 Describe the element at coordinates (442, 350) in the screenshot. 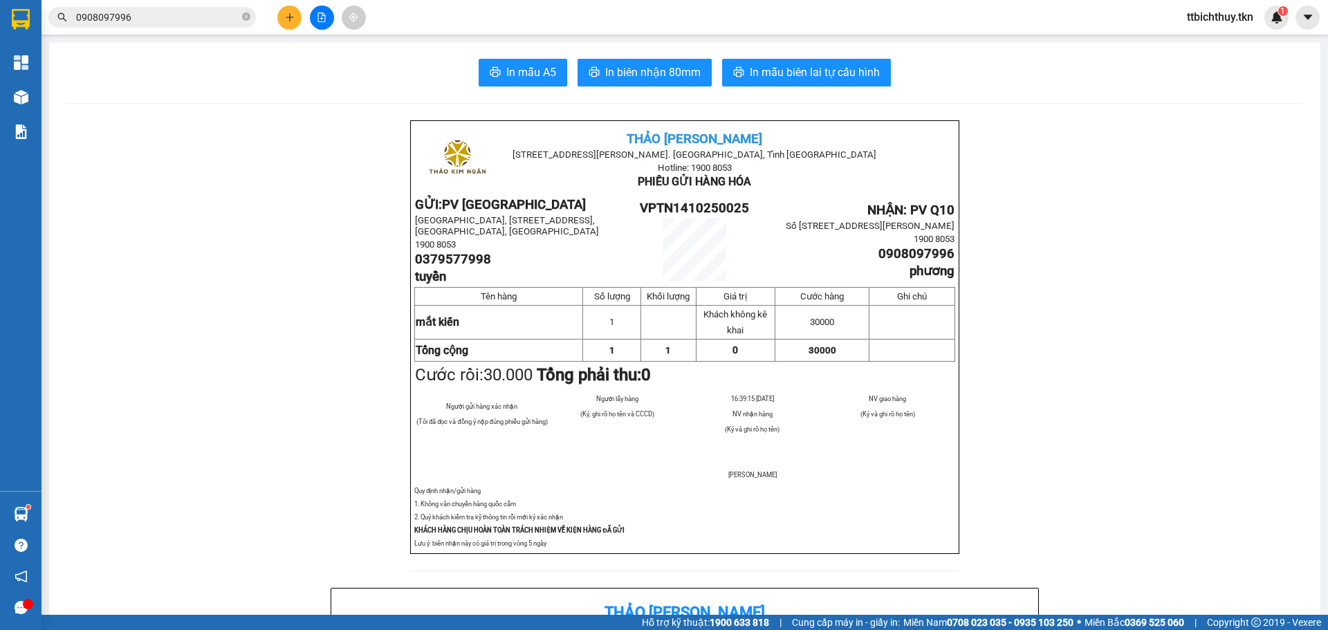

I see `strong: Tổng cộng` at that location.